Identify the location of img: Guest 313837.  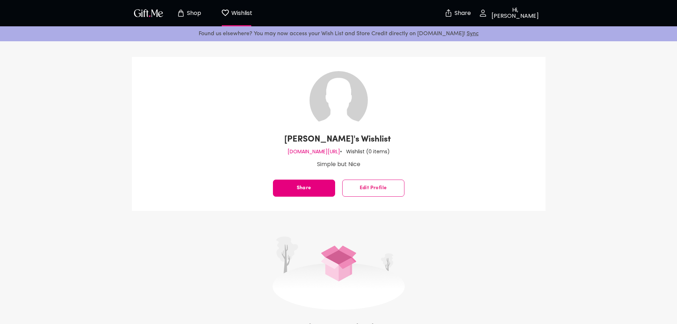
(339, 100).